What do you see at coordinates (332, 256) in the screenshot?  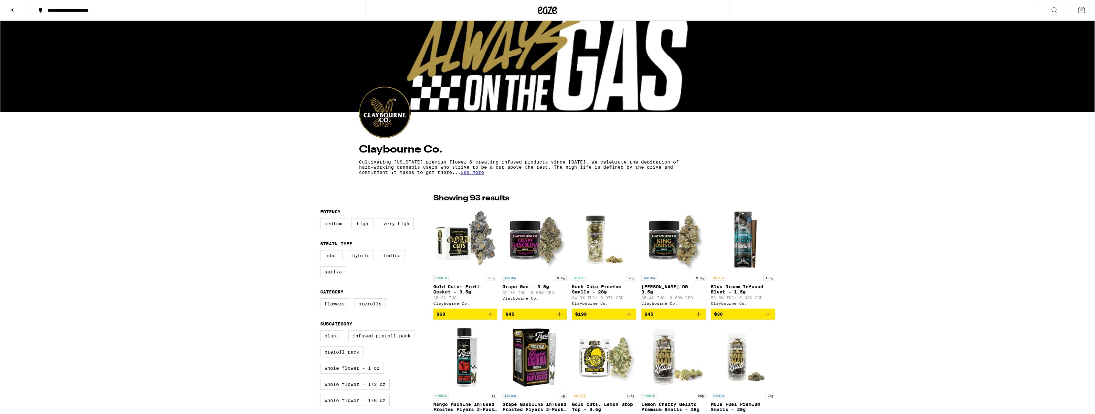 I see `label: CBD` at bounding box center [332, 256].